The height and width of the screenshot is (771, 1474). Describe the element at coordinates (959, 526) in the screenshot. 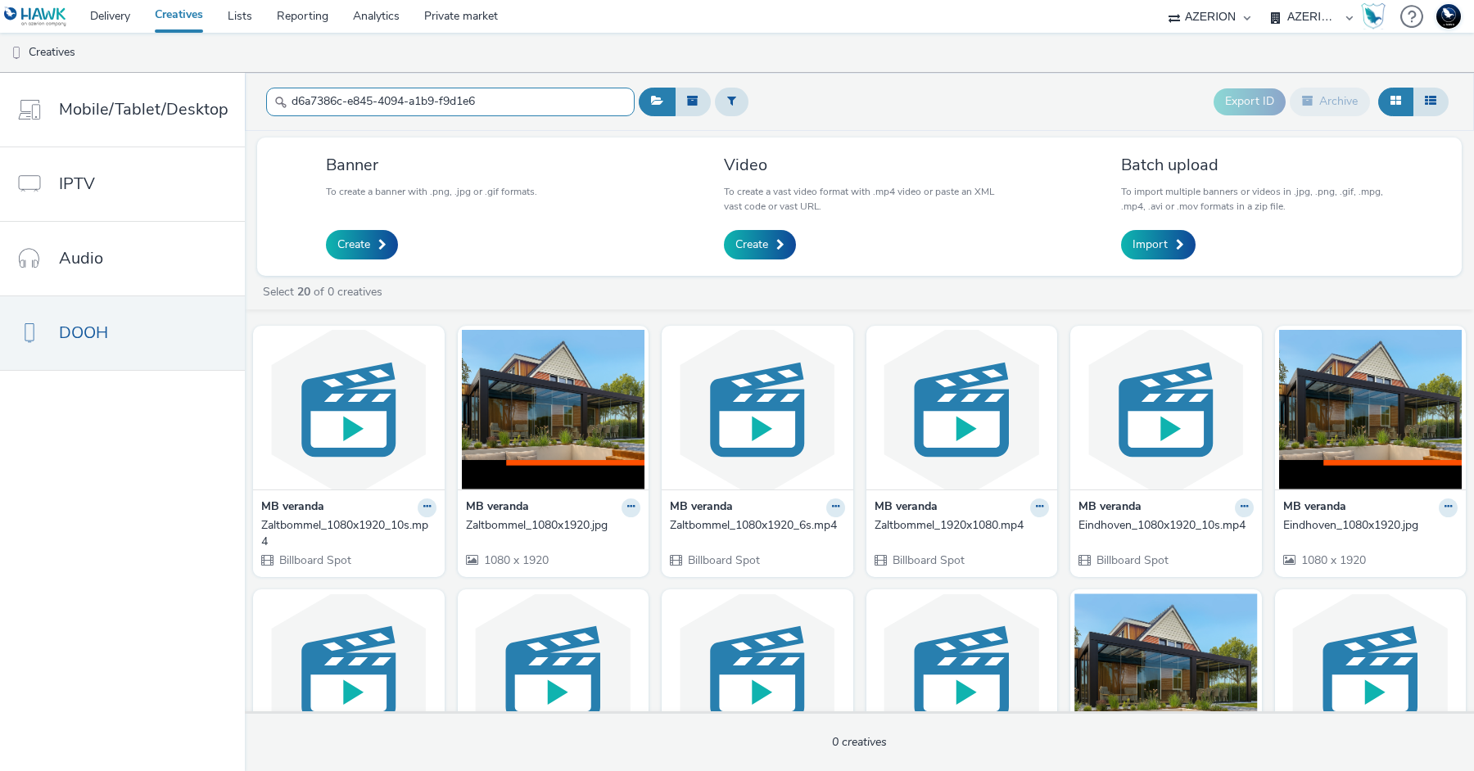

I see `div: Zaltbommel_1920x1080.mp4` at that location.